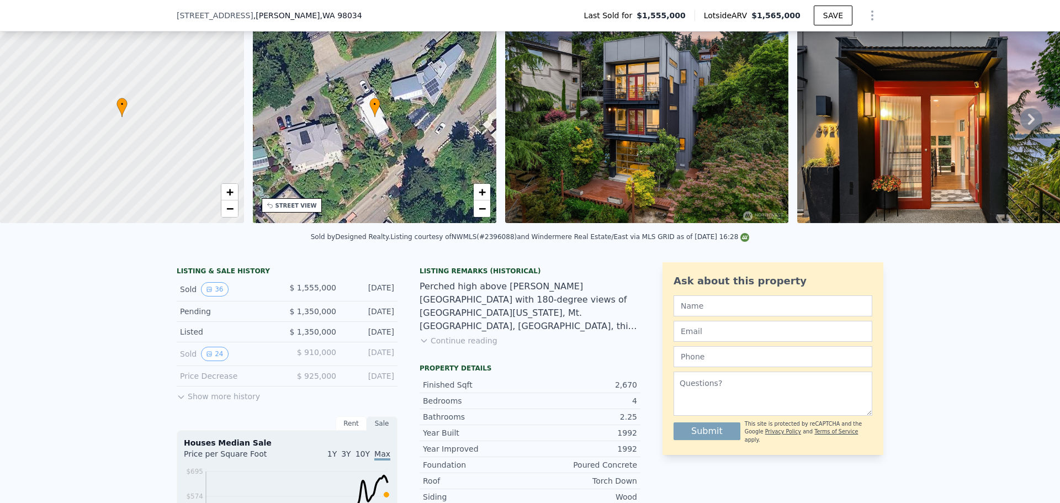 This screenshot has width=1060, height=503. What do you see at coordinates (833, 15) in the screenshot?
I see `button: SAVE` at bounding box center [833, 15].